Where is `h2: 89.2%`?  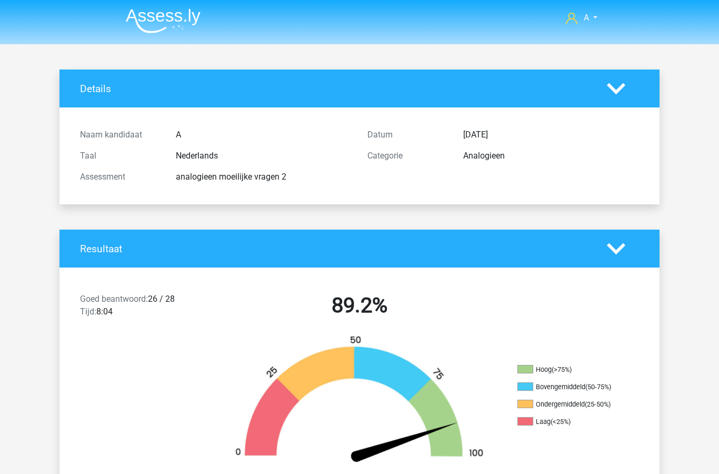
h2: 89.2% is located at coordinates (360, 305).